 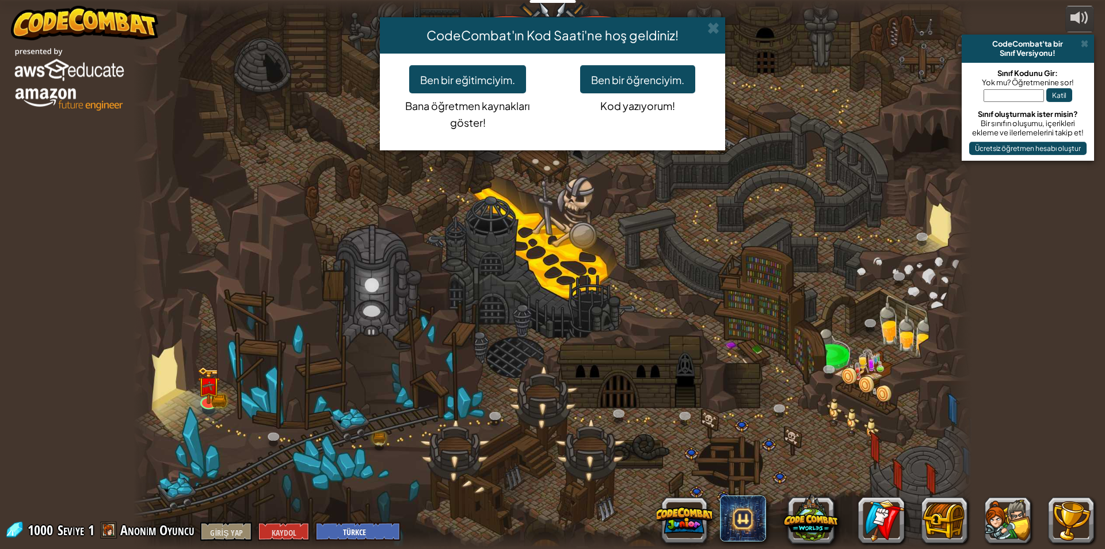 I want to click on font: CodeCombat'ın Kod Saati'ne hoş geldiniz!, so click(x=553, y=35).